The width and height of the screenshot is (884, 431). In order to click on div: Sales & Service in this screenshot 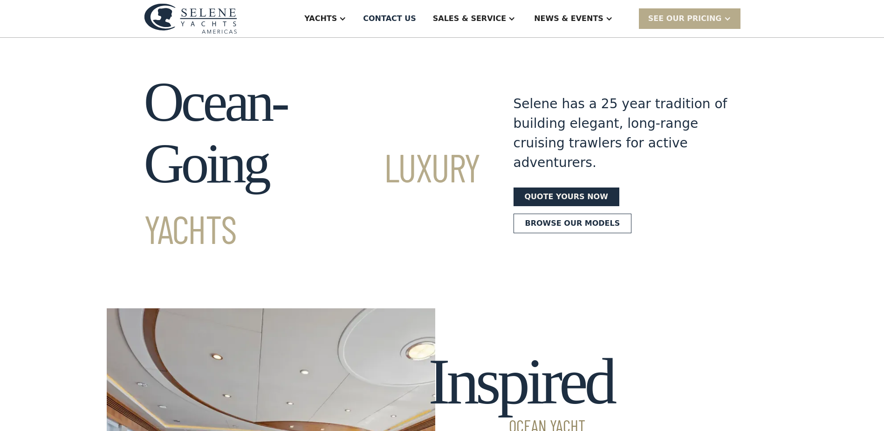, I will do `click(469, 19)`.